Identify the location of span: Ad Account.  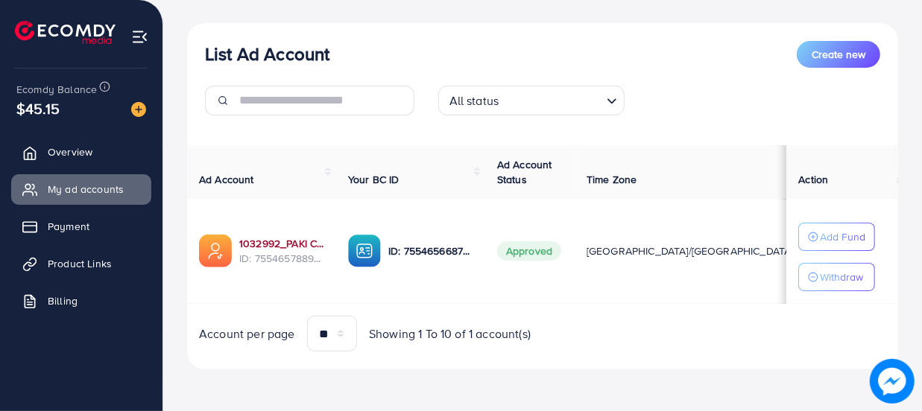
(227, 180).